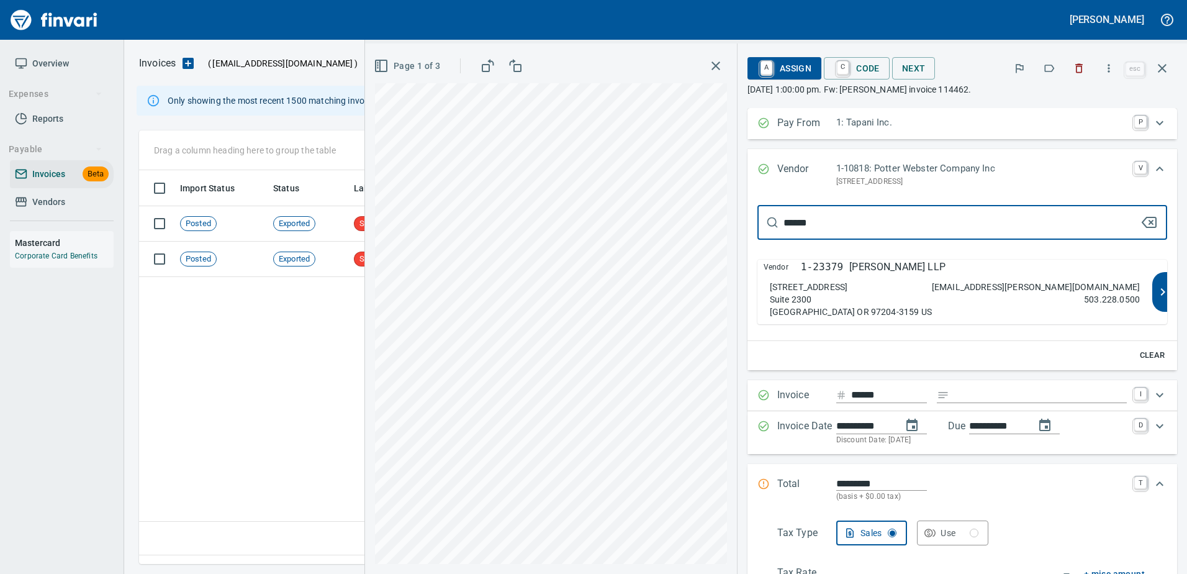 This screenshot has width=1187, height=574. Describe the element at coordinates (157, 63) in the screenshot. I see `nav: breadcrumb` at that location.